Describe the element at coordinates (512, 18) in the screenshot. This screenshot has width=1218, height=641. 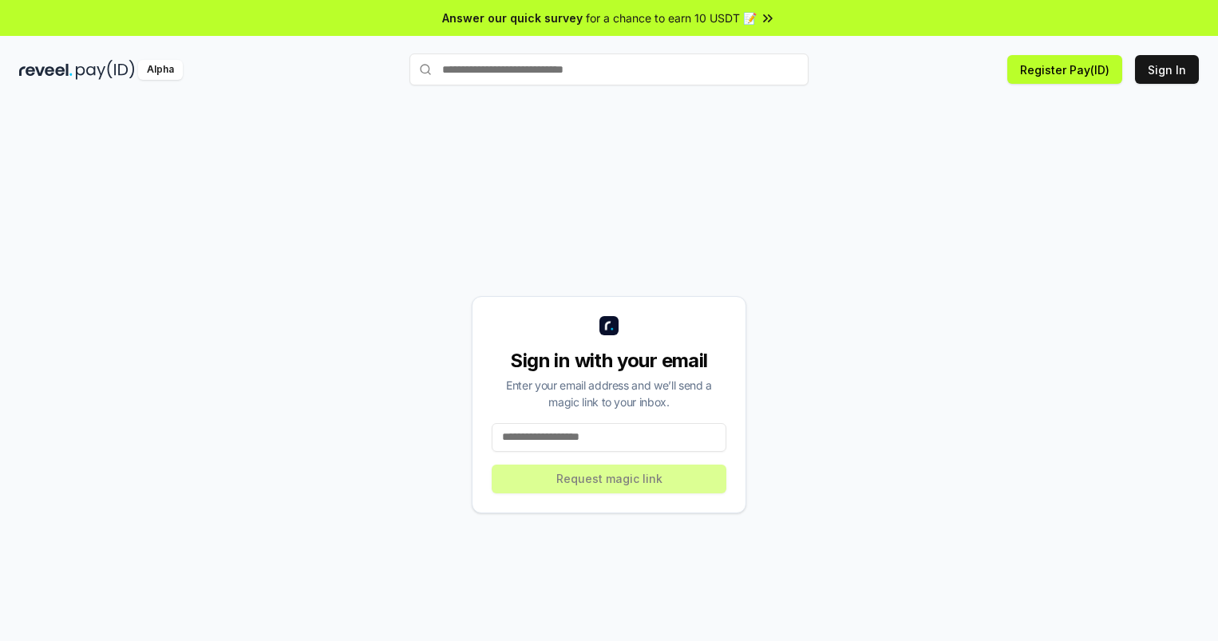
I see `span: Answer our quick survey` at that location.